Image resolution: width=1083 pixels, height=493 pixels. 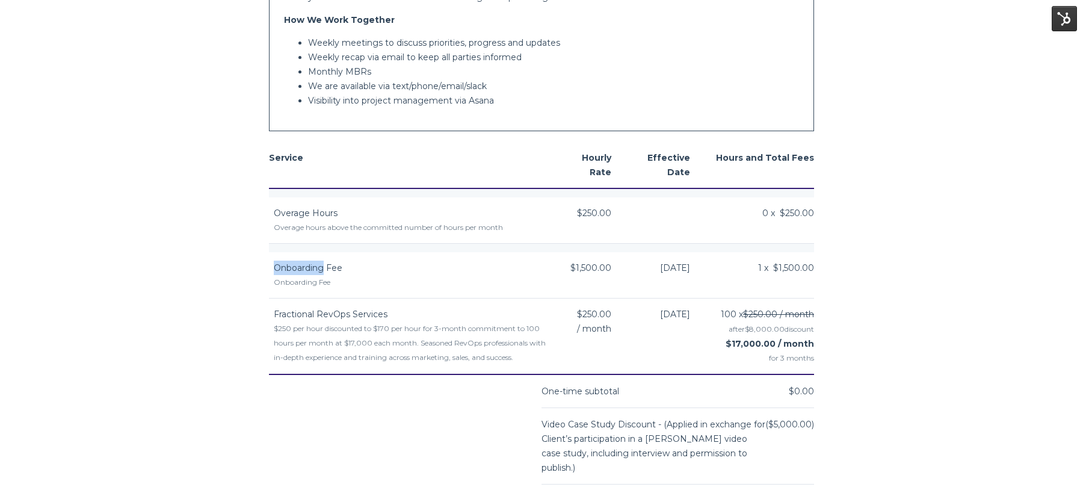 What do you see at coordinates (664, 165) in the screenshot?
I see `th: Effective Date` at bounding box center [664, 165].